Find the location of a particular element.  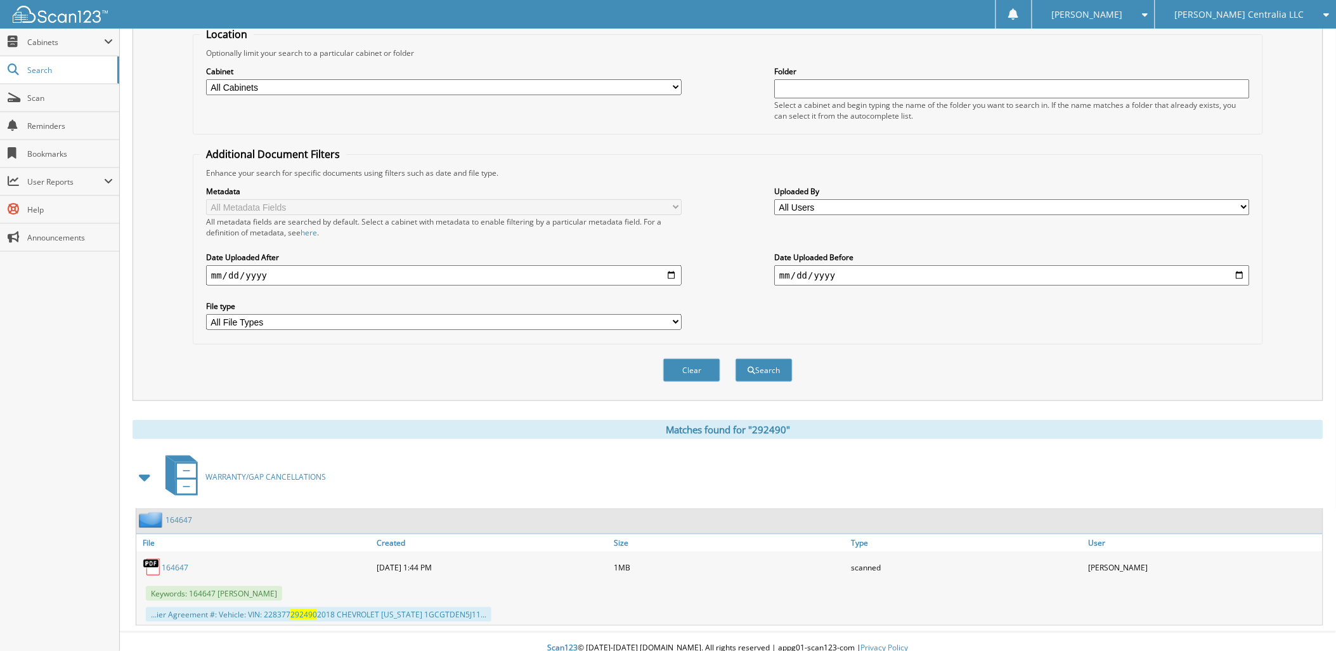

span: 292490 is located at coordinates (304, 614).